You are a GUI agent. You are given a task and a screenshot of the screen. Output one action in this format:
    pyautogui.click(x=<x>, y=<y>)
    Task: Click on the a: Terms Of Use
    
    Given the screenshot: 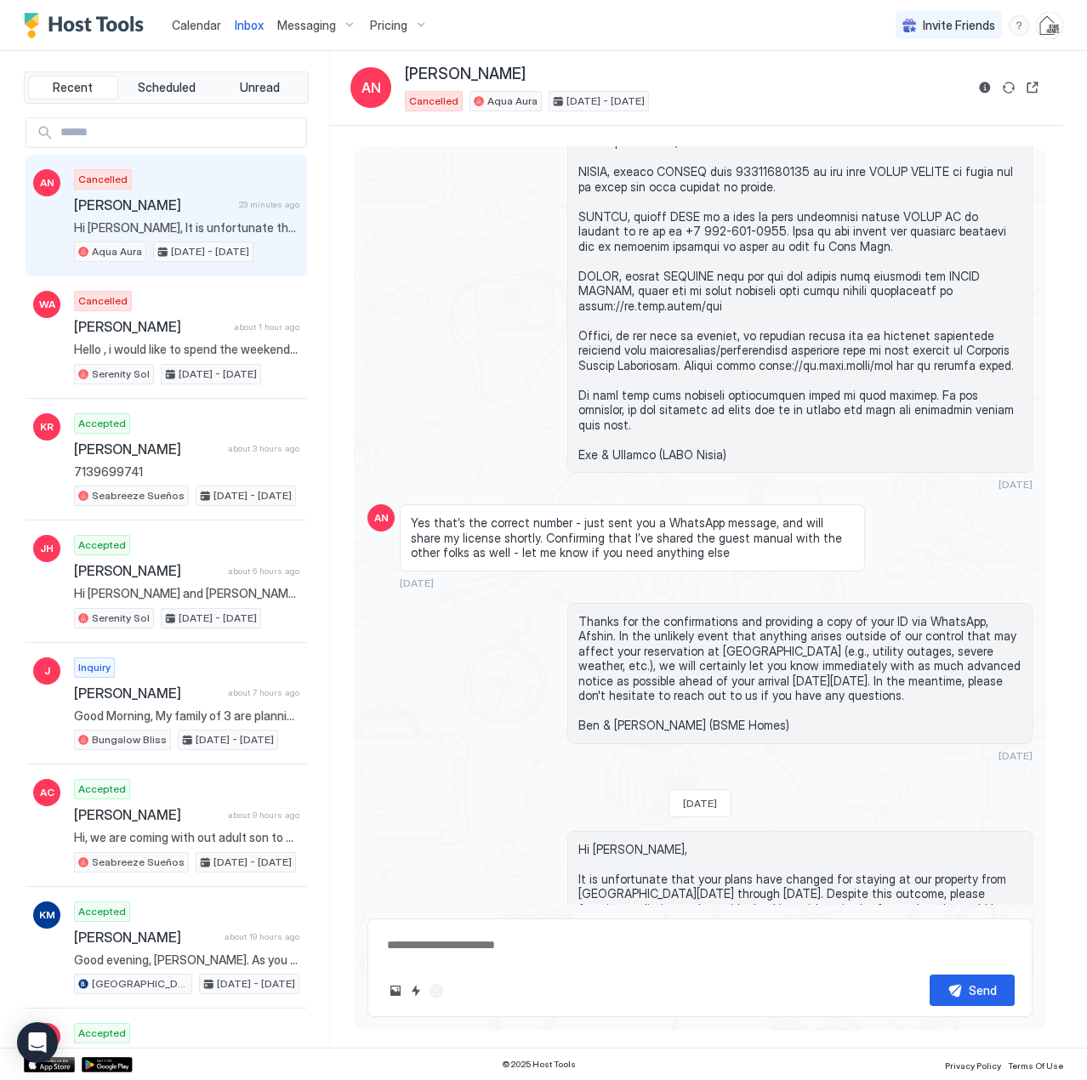 What is the action you would take?
    pyautogui.click(x=1035, y=1064)
    